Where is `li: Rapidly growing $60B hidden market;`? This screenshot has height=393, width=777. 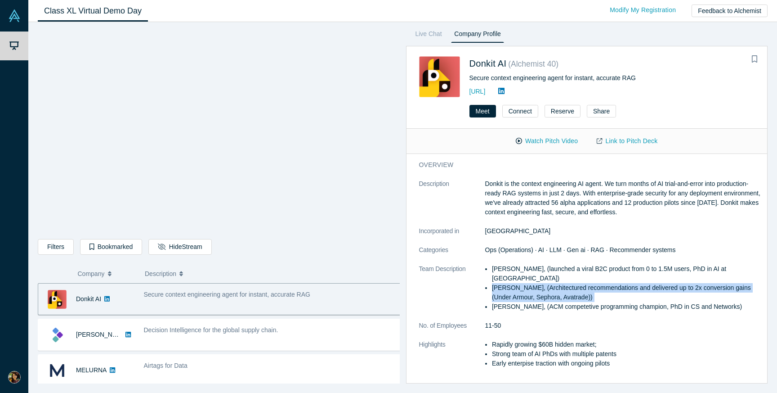
li: Rapidly growing $60B hidden market; is located at coordinates (627, 344).